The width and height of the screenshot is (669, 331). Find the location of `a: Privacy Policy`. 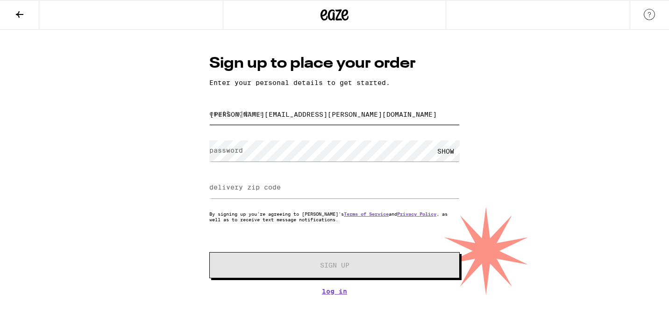

a: Privacy Policy is located at coordinates (417, 214).